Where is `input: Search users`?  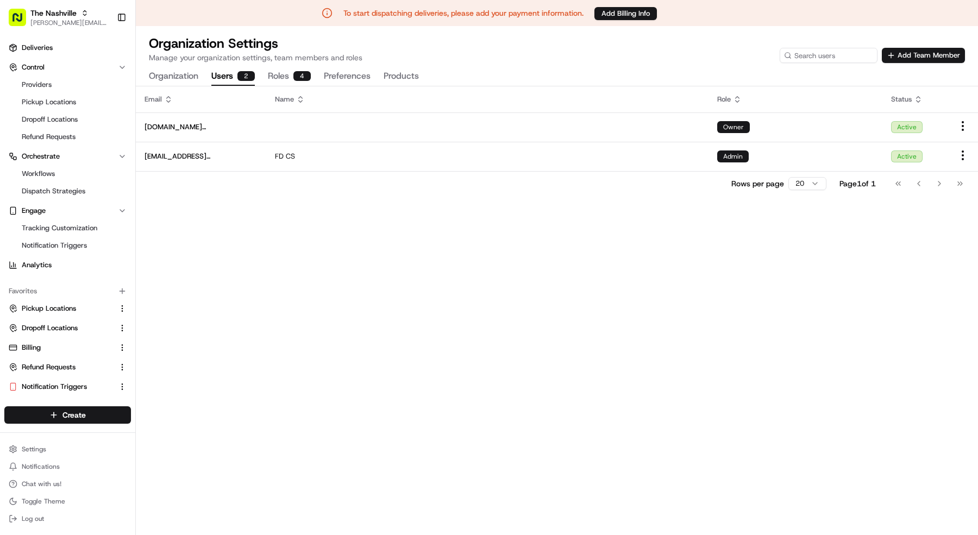 input: Search users is located at coordinates (828, 55).